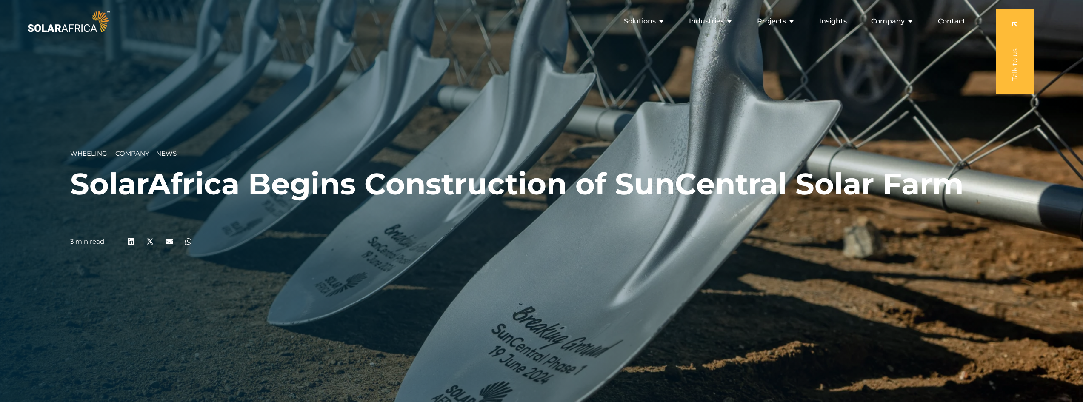 This screenshot has height=402, width=1083. What do you see at coordinates (952, 21) in the screenshot?
I see `a: Contact` at bounding box center [952, 21].